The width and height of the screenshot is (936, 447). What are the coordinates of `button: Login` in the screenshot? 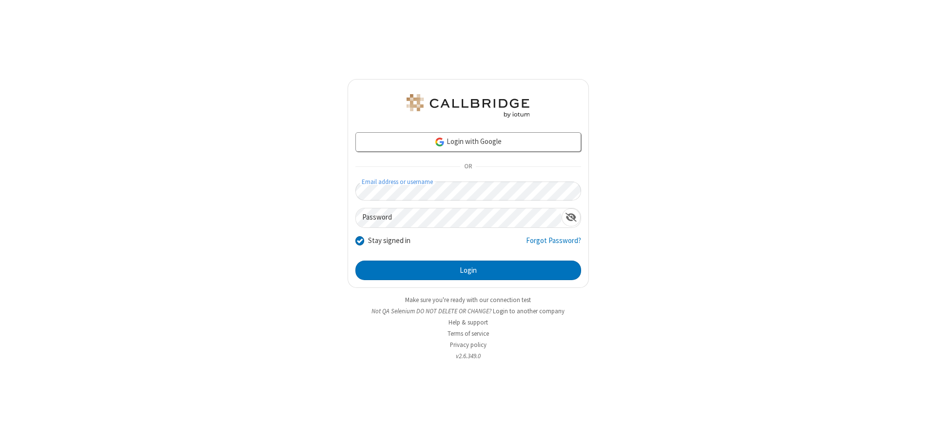 It's located at (468, 270).